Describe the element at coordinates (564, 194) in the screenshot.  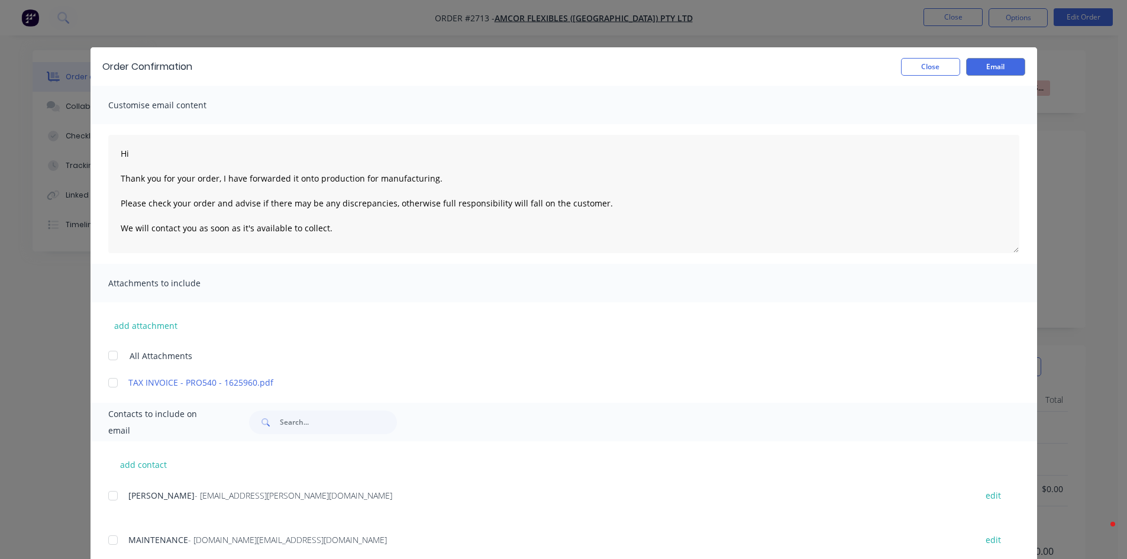
I see `textarea: Hi Thank you for your order, I have forwarded it onto production for manufacturing. Please check ...` at that location.